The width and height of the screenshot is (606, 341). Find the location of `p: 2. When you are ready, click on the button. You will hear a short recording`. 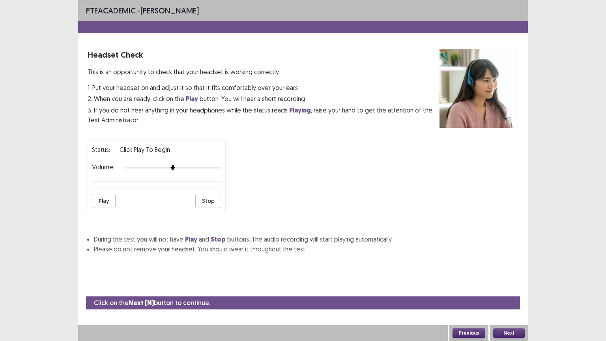

p: 2. When you are ready, click on the button. You will hear a short recording is located at coordinates (263, 99).